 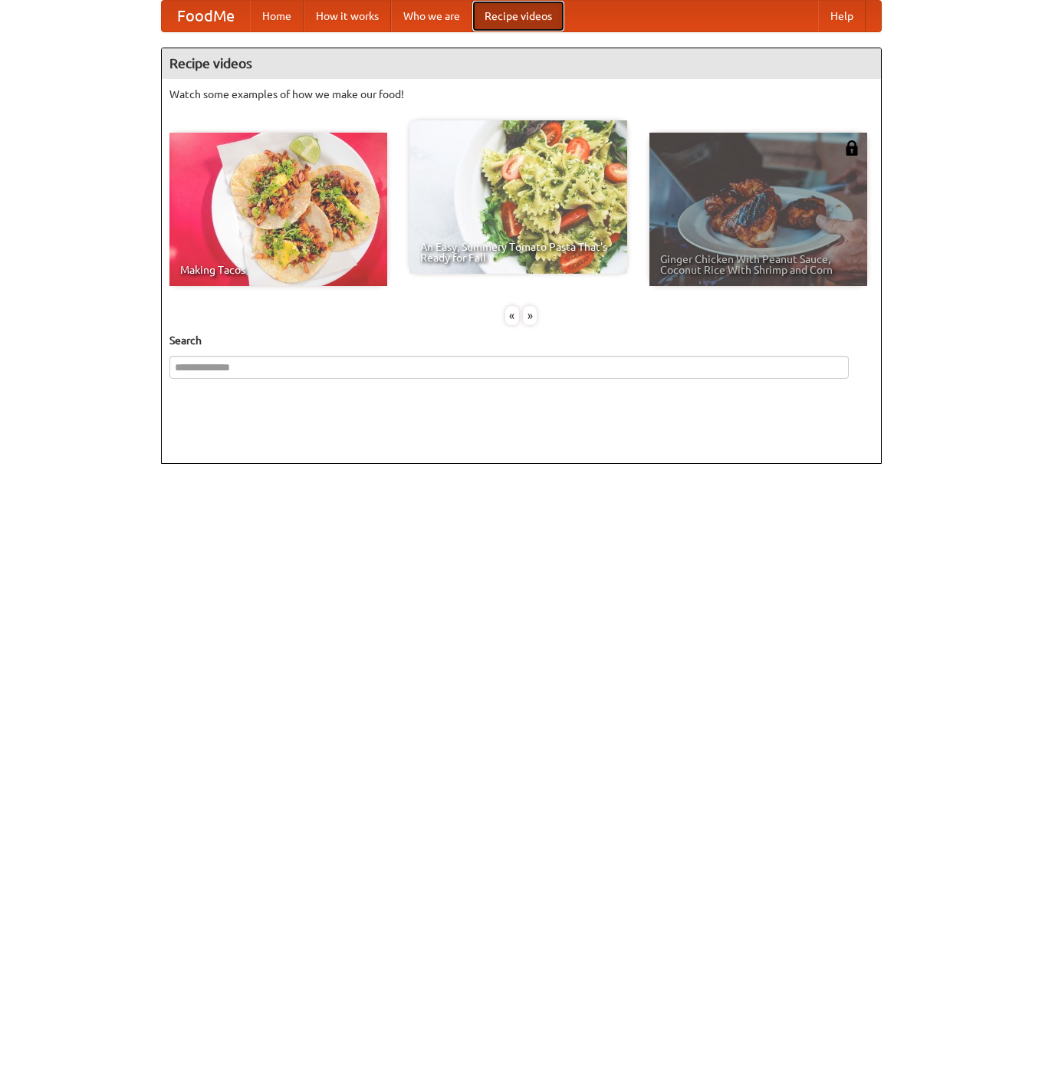 What do you see at coordinates (521, 340) in the screenshot?
I see `h5: Search` at bounding box center [521, 340].